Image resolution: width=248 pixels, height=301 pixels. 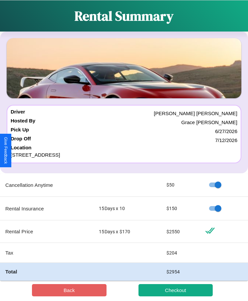 What do you see at coordinates (47, 209) in the screenshot?
I see `p: Rental Insurance` at bounding box center [47, 209].